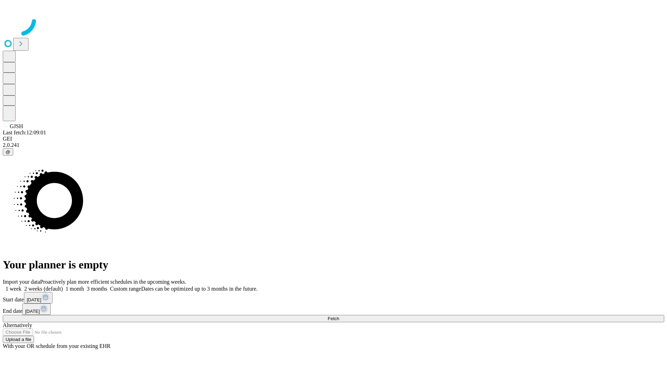 Image resolution: width=667 pixels, height=375 pixels. What do you see at coordinates (18, 339) in the screenshot?
I see `button: Upload a file` at bounding box center [18, 339].